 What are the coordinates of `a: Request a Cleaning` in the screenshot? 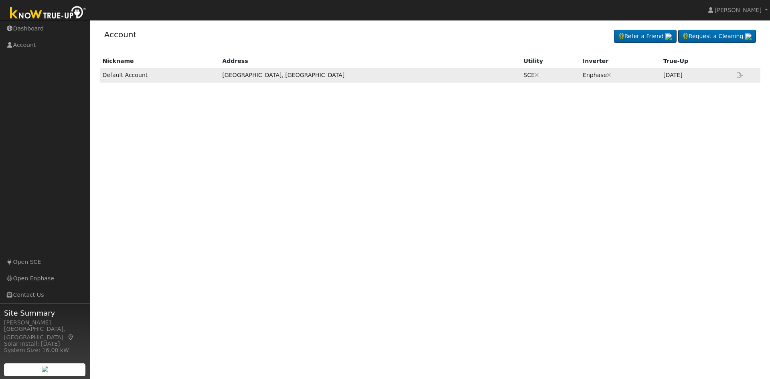 It's located at (717, 36).